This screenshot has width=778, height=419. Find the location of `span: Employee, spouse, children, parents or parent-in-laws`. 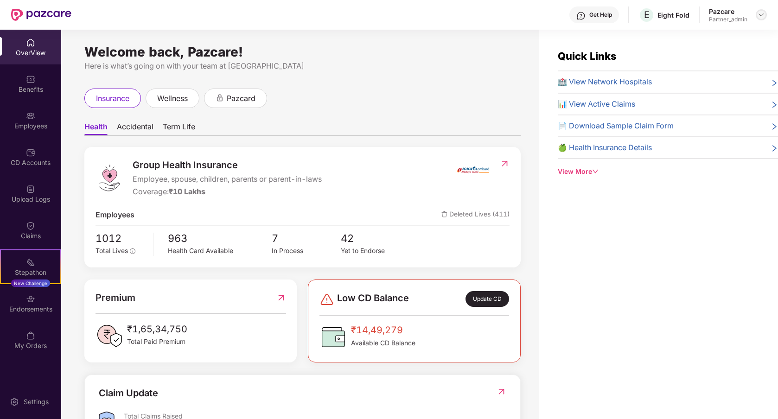

span: Employee, spouse, children, parents or parent-in-laws is located at coordinates (227, 179).